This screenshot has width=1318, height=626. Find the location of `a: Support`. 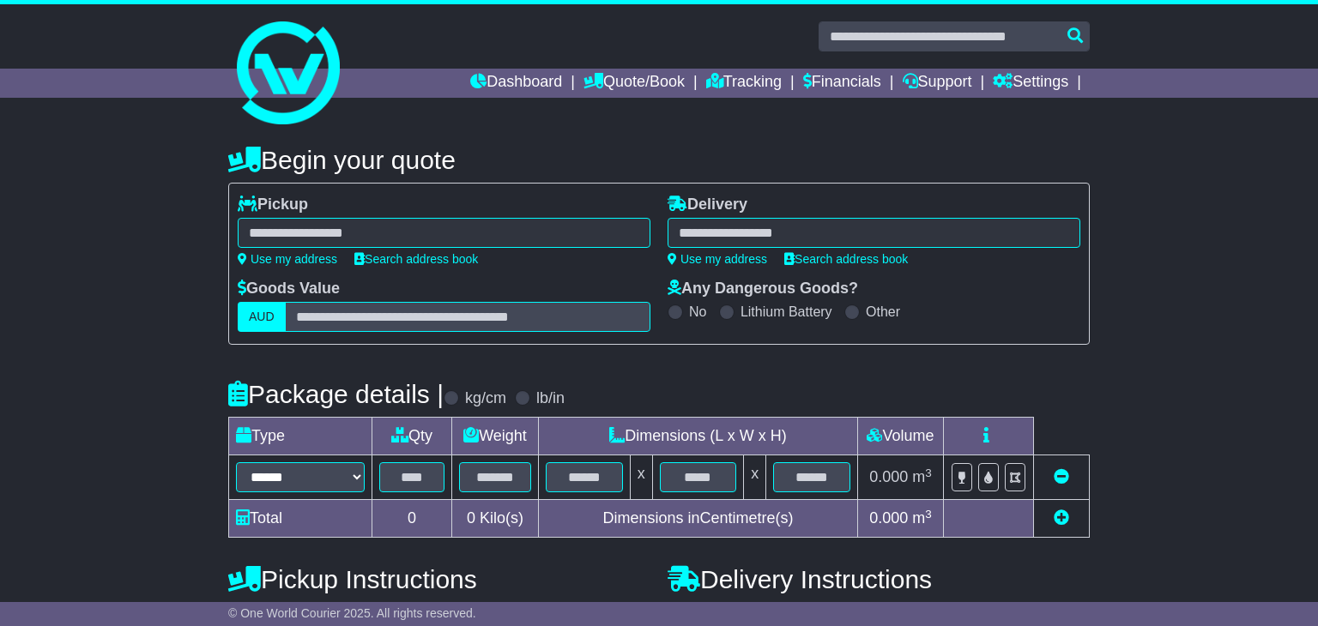

a: Support is located at coordinates (937, 83).